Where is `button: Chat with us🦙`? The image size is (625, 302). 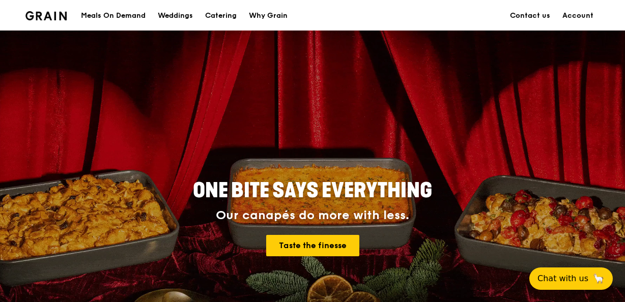
button: Chat with us🦙 is located at coordinates (571, 279).